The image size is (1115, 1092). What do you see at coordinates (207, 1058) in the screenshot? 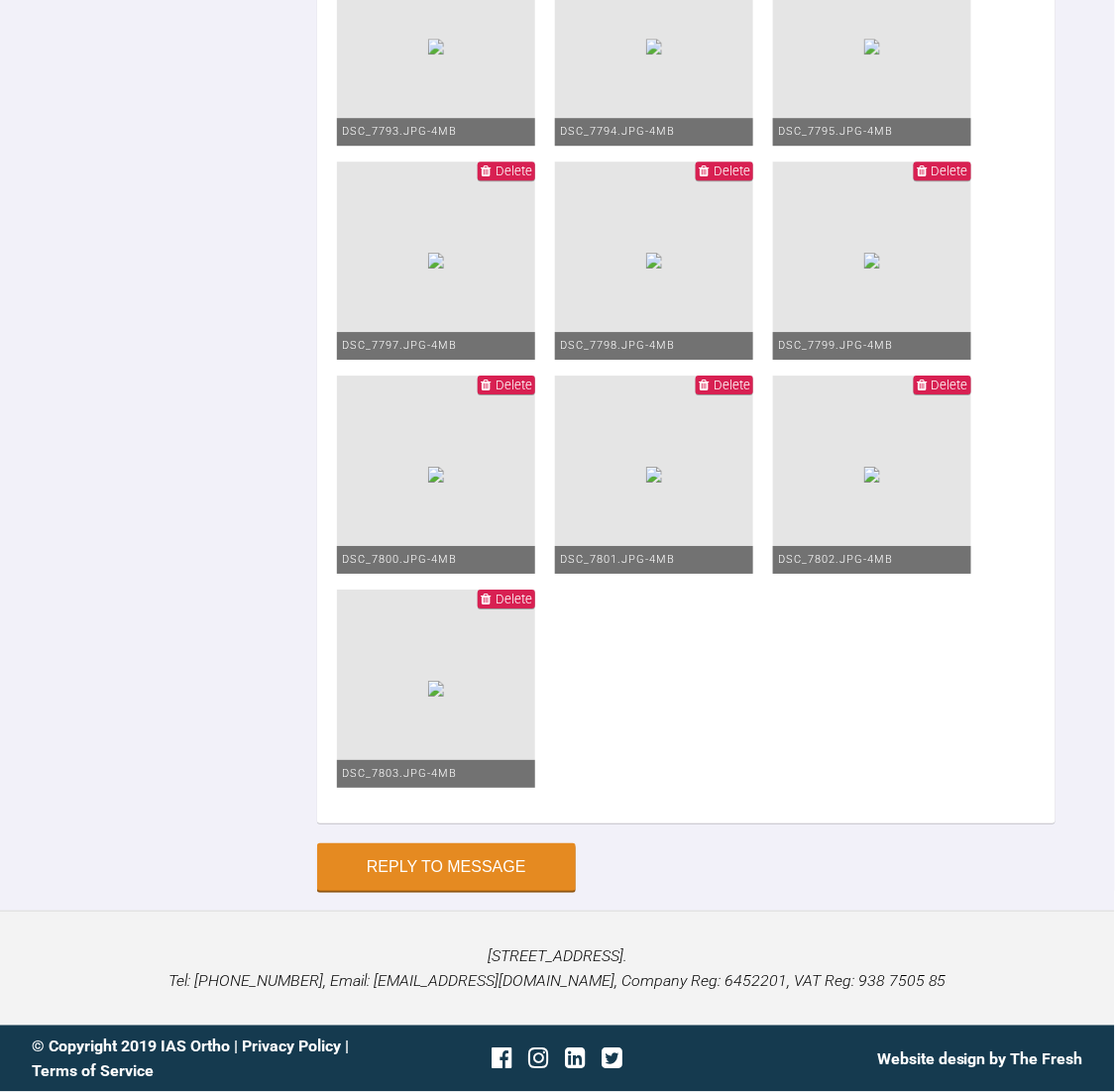
I see `div: © Copyright 2019 IAS Ortho | |` at bounding box center [207, 1058].